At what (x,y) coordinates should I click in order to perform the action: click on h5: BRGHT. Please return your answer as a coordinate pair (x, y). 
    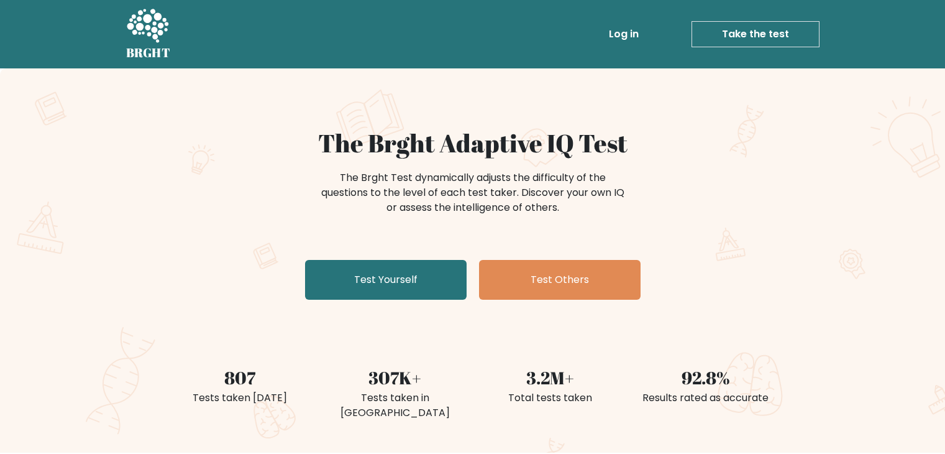
    Looking at the image, I should click on (149, 53).